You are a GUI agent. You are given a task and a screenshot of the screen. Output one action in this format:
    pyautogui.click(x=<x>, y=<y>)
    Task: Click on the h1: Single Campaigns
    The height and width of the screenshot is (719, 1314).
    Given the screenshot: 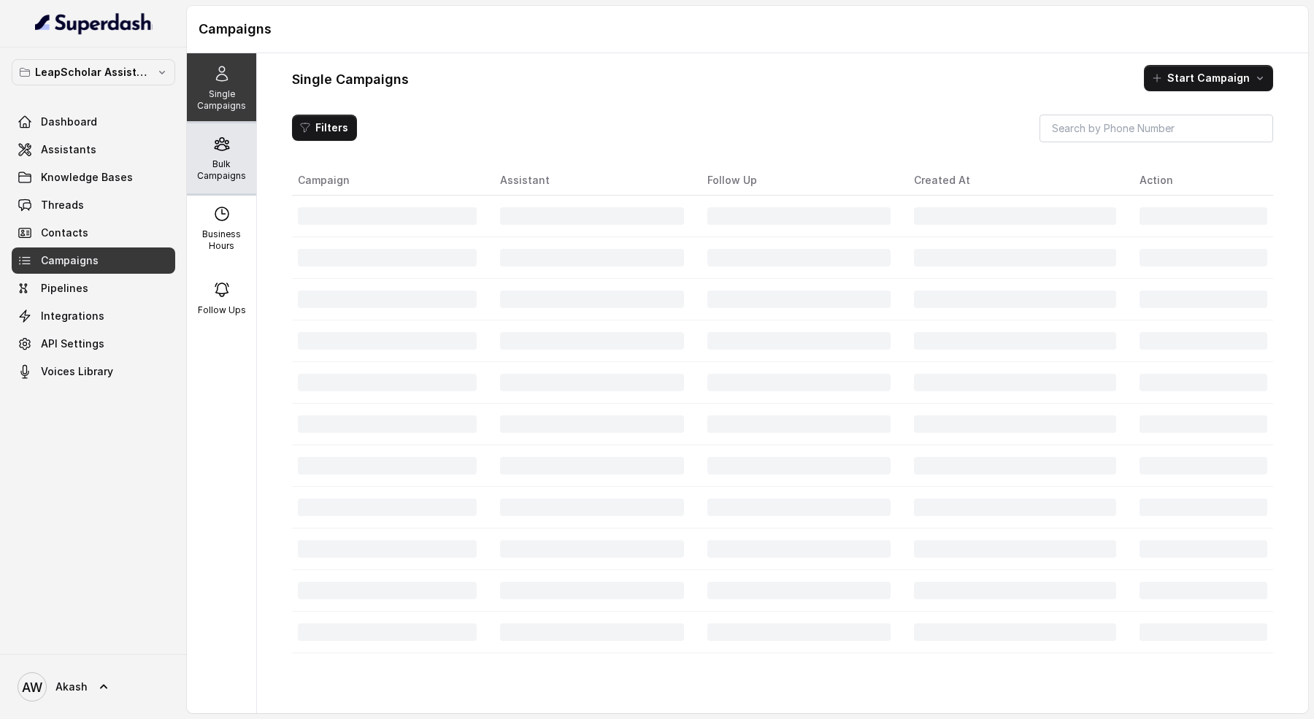 What is the action you would take?
    pyautogui.click(x=350, y=80)
    